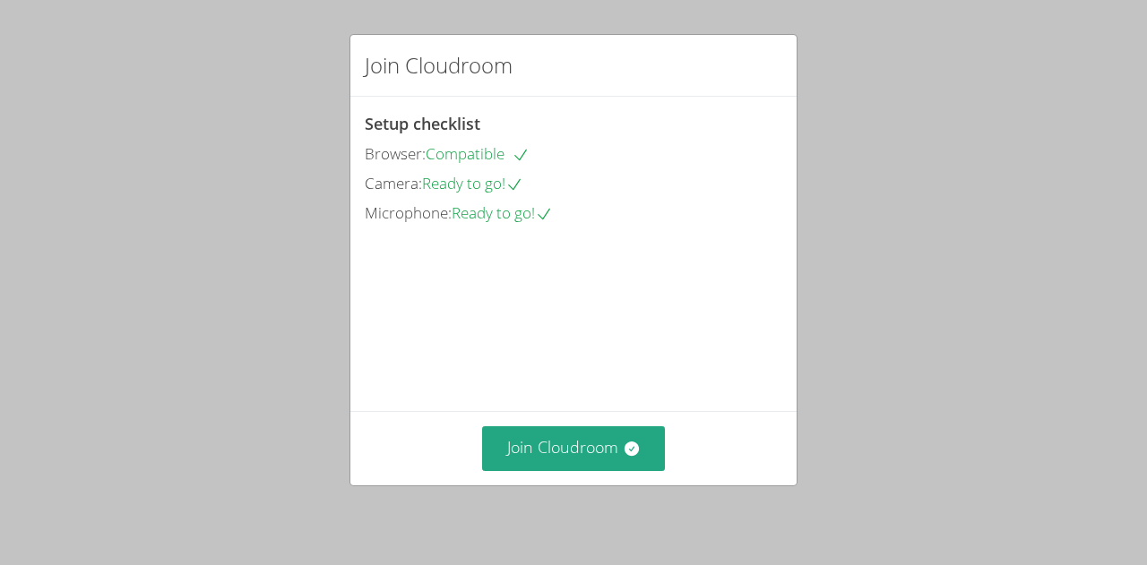 This screenshot has height=565, width=1147. Describe the element at coordinates (393, 183) in the screenshot. I see `span: Camera:` at that location.